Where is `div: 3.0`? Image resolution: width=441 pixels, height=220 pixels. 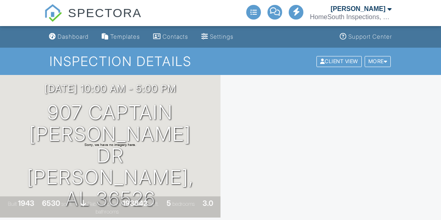 div: 3.0 is located at coordinates (208, 203).